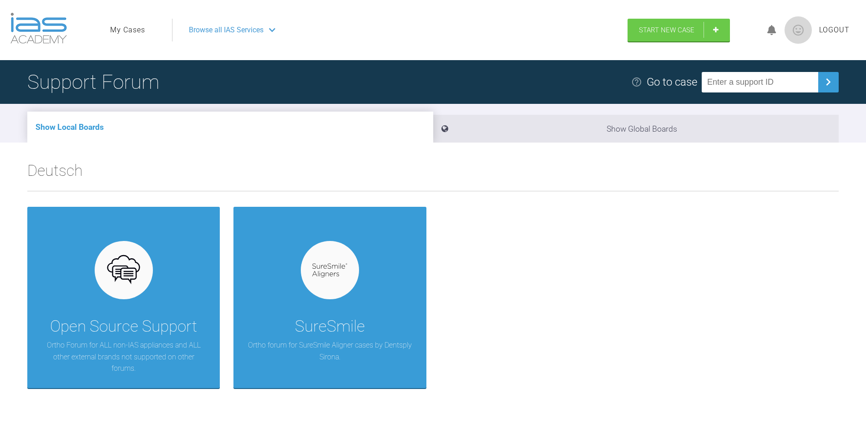 Image resolution: width=866 pixels, height=435 pixels. I want to click on div: SureSmile, so click(330, 326).